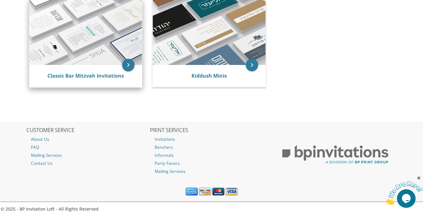 The image size is (423, 214). Describe the element at coordinates (191, 192) in the screenshot. I see `img: American Express` at that location.